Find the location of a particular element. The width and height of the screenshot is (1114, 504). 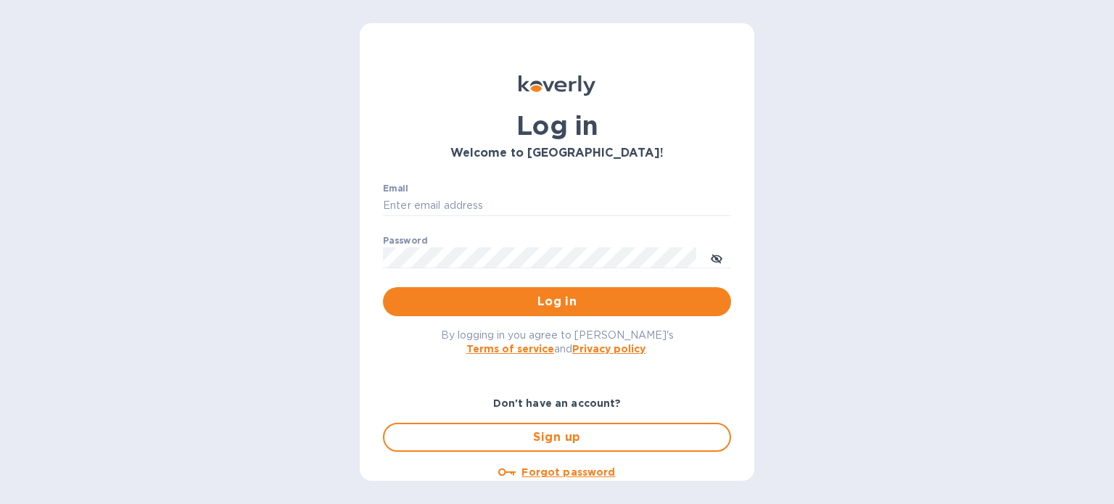

button: Sign up is located at coordinates (557, 438).